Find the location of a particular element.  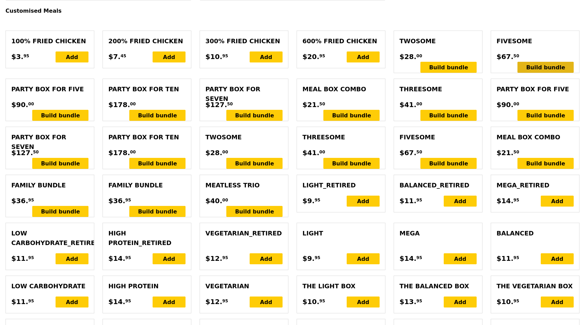

span: $40. is located at coordinates (214, 201).